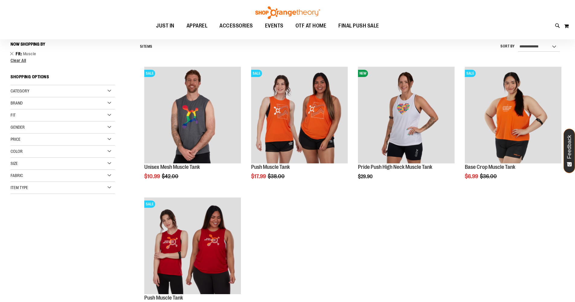 The width and height of the screenshot is (575, 302). Describe the element at coordinates (63, 60) in the screenshot. I see `a: Clear All` at that location.